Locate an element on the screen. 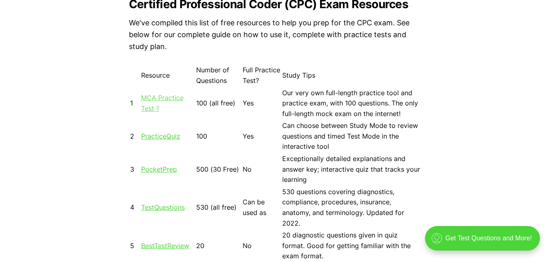  a: TestQuestions is located at coordinates (163, 207).